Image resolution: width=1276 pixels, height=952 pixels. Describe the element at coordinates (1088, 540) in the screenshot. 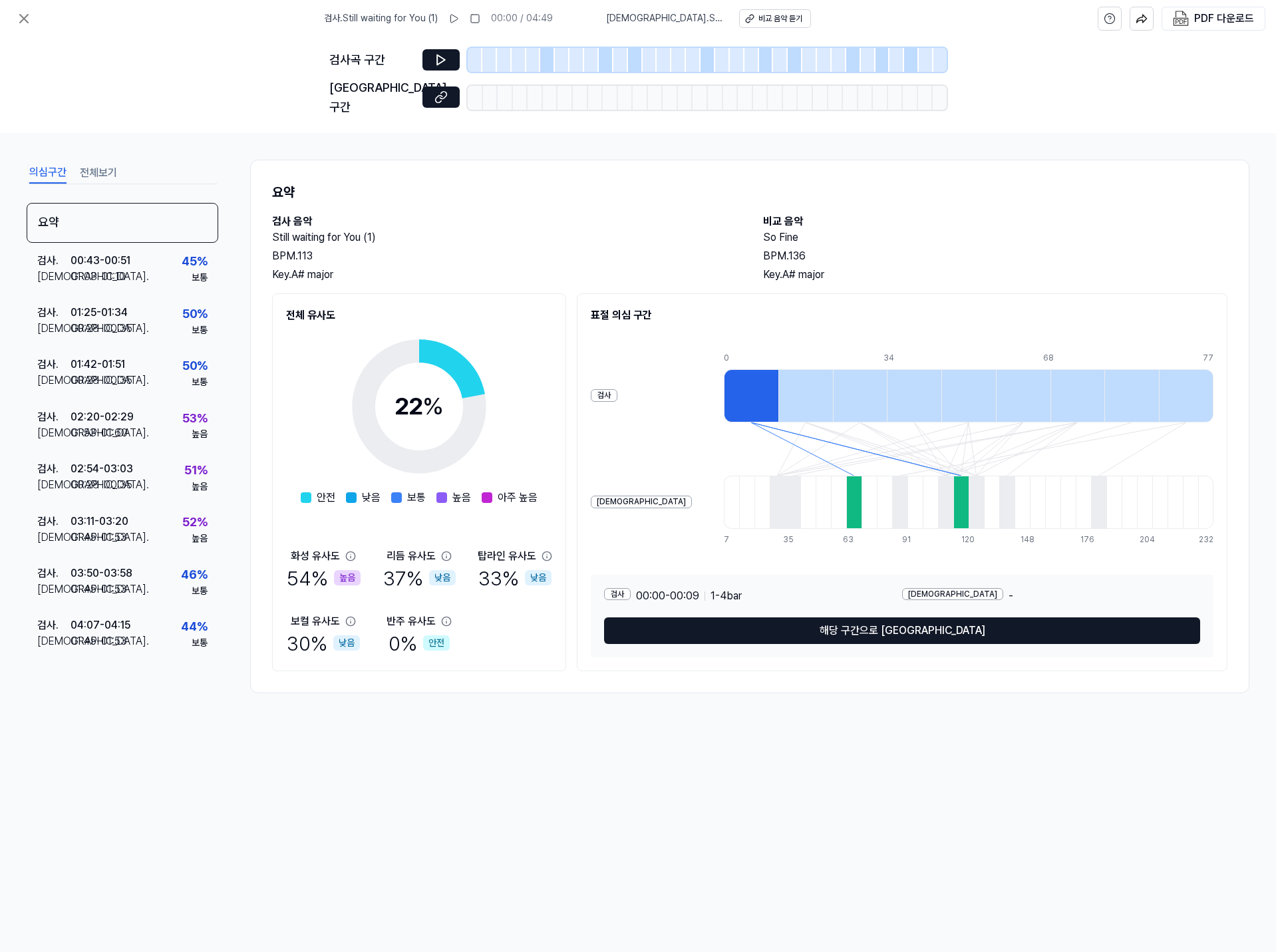

I see `div: 176` at that location.